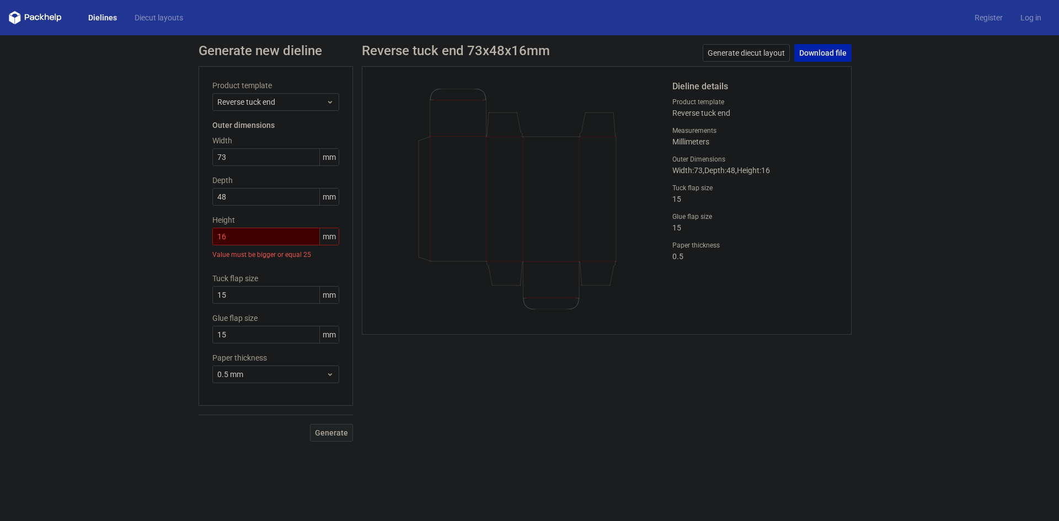  Describe the element at coordinates (755, 131) in the screenshot. I see `label: Measurements` at that location.